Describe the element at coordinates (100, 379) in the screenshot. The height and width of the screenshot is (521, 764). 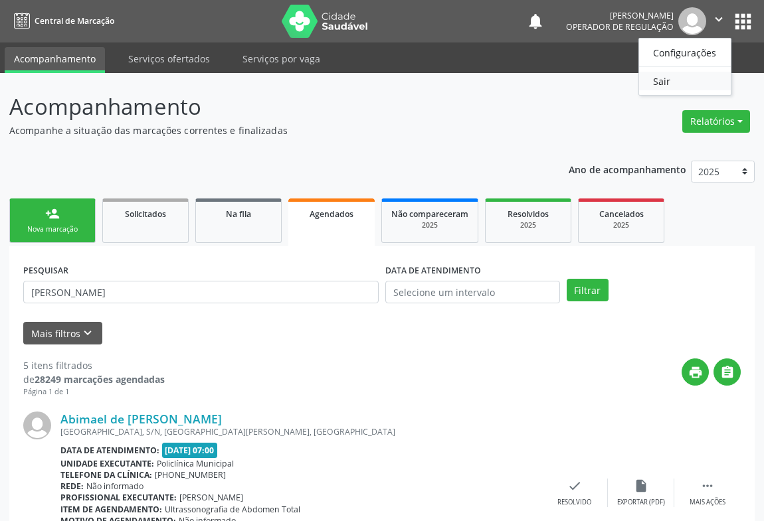
I see `strong: 28249 marcações agendadas` at that location.